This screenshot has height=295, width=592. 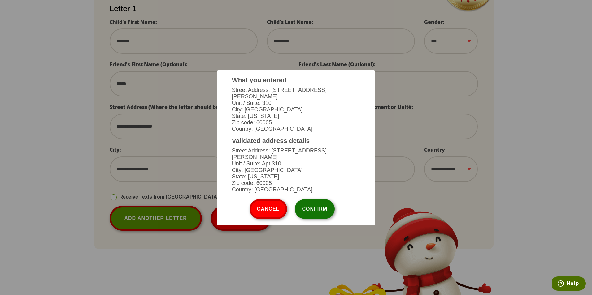 I want to click on button: Confirm, so click(x=315, y=209).